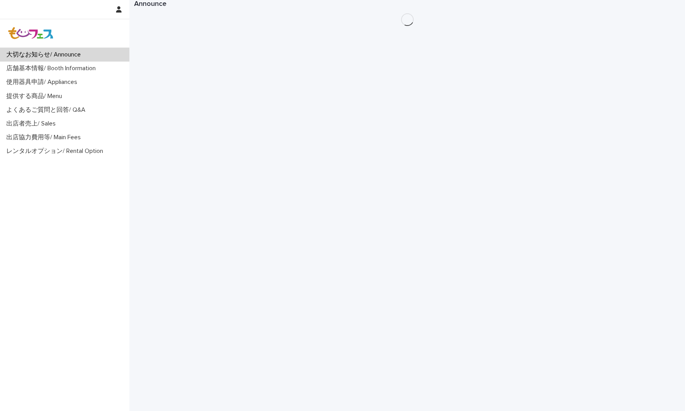 The width and height of the screenshot is (685, 411). What do you see at coordinates (43, 82) in the screenshot?
I see `p: 使用器具申請/ Appliances` at bounding box center [43, 82].